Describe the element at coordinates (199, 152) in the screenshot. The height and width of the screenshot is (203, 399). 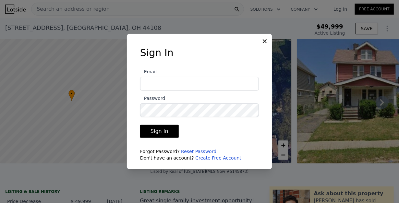
I see `a: Reset Password` at that location.